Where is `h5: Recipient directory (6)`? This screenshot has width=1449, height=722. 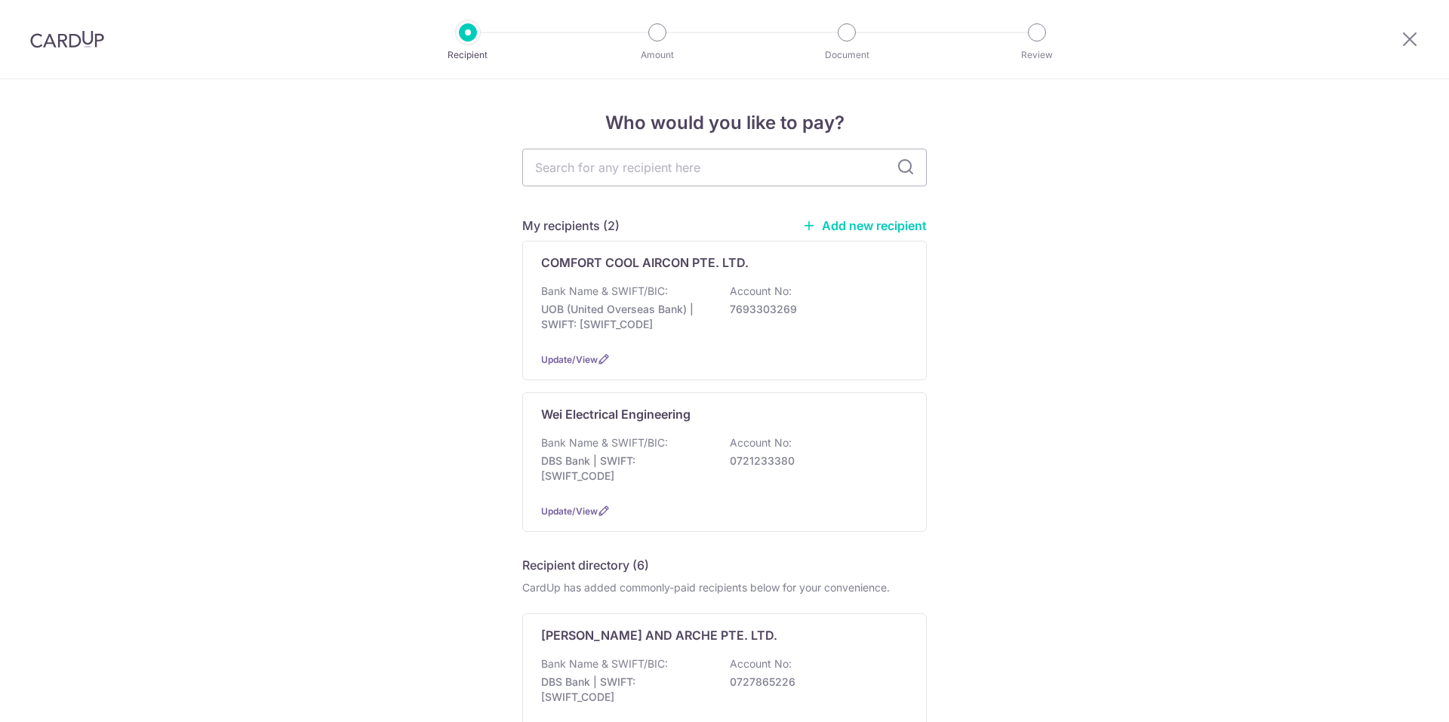 h5: Recipient directory (6) is located at coordinates (586, 565).